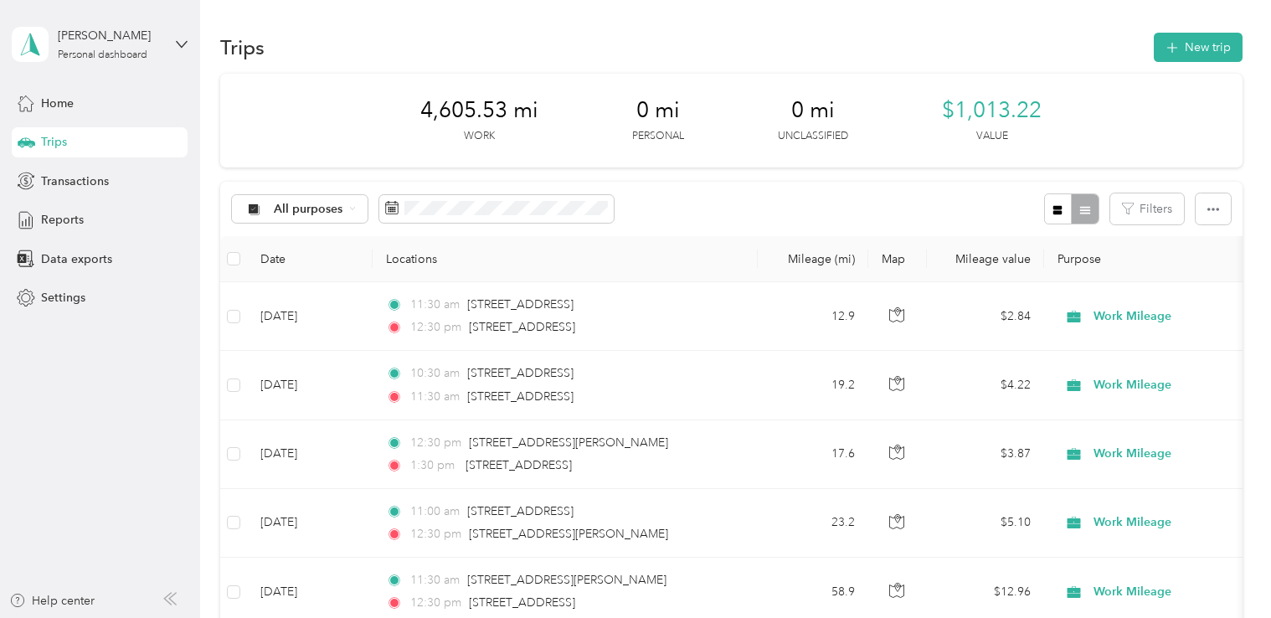 This screenshot has height=618, width=1271. I want to click on div: Help center, so click(52, 600).